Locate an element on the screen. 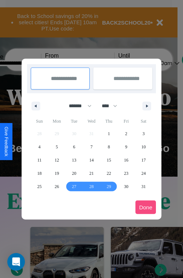 This screenshot has width=183, height=278. span: 3 is located at coordinates (144, 133).